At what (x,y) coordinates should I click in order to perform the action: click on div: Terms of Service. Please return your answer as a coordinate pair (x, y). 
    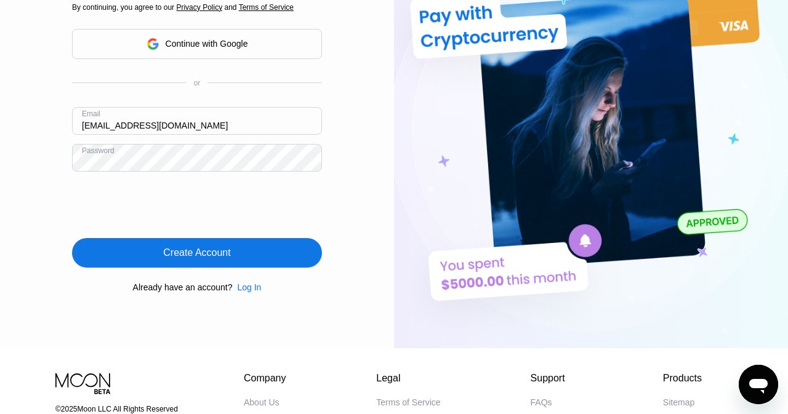
    Looking at the image, I should click on (408, 403).